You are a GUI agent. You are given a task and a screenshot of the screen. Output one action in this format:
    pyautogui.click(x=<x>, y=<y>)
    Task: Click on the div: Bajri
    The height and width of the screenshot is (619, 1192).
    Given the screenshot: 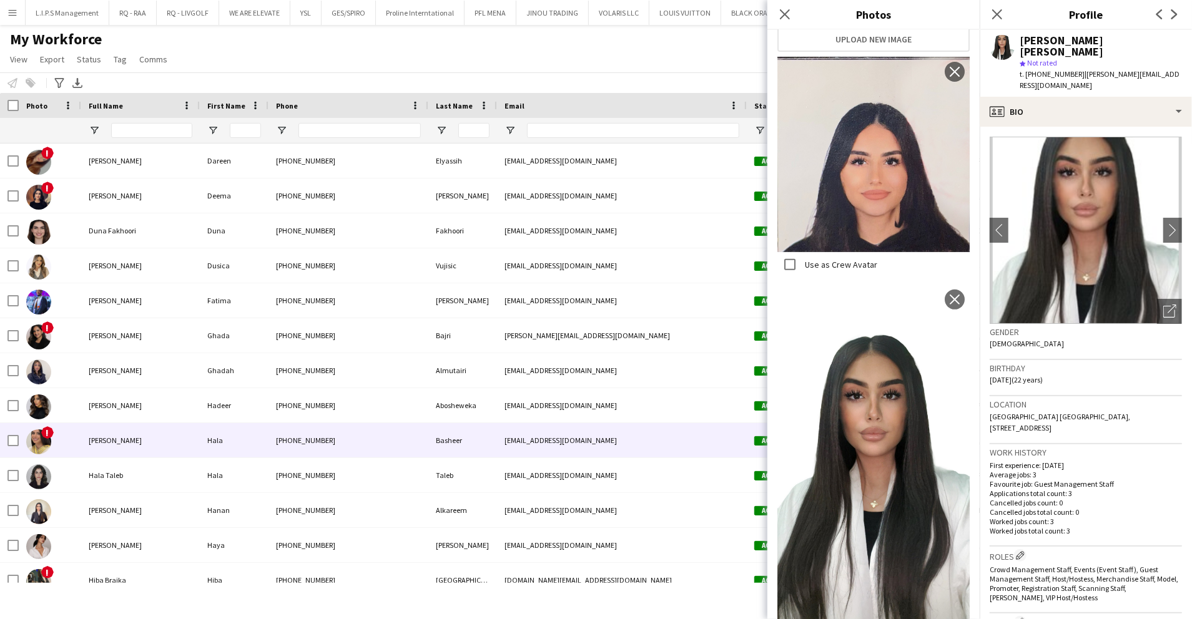 What is the action you would take?
    pyautogui.click(x=463, y=335)
    